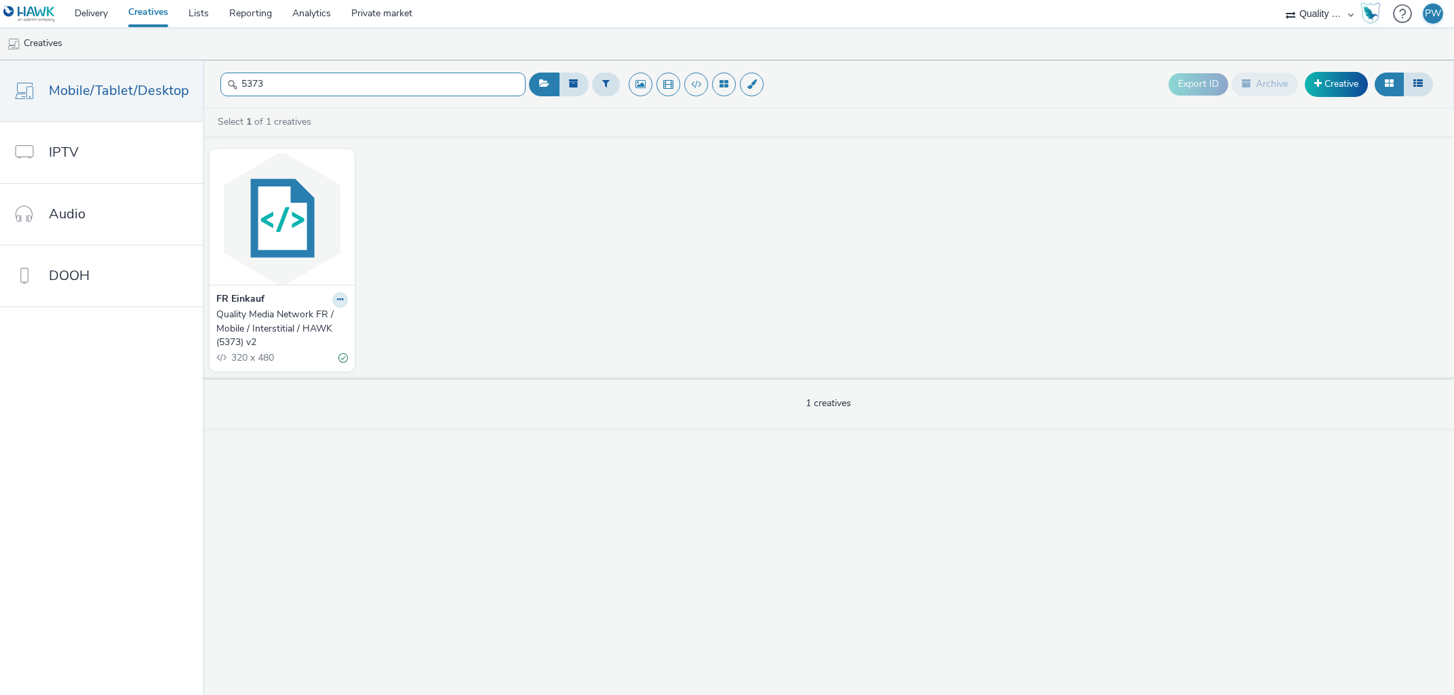 The height and width of the screenshot is (695, 1454). What do you see at coordinates (1418, 84) in the screenshot?
I see `button: Table` at bounding box center [1418, 84].